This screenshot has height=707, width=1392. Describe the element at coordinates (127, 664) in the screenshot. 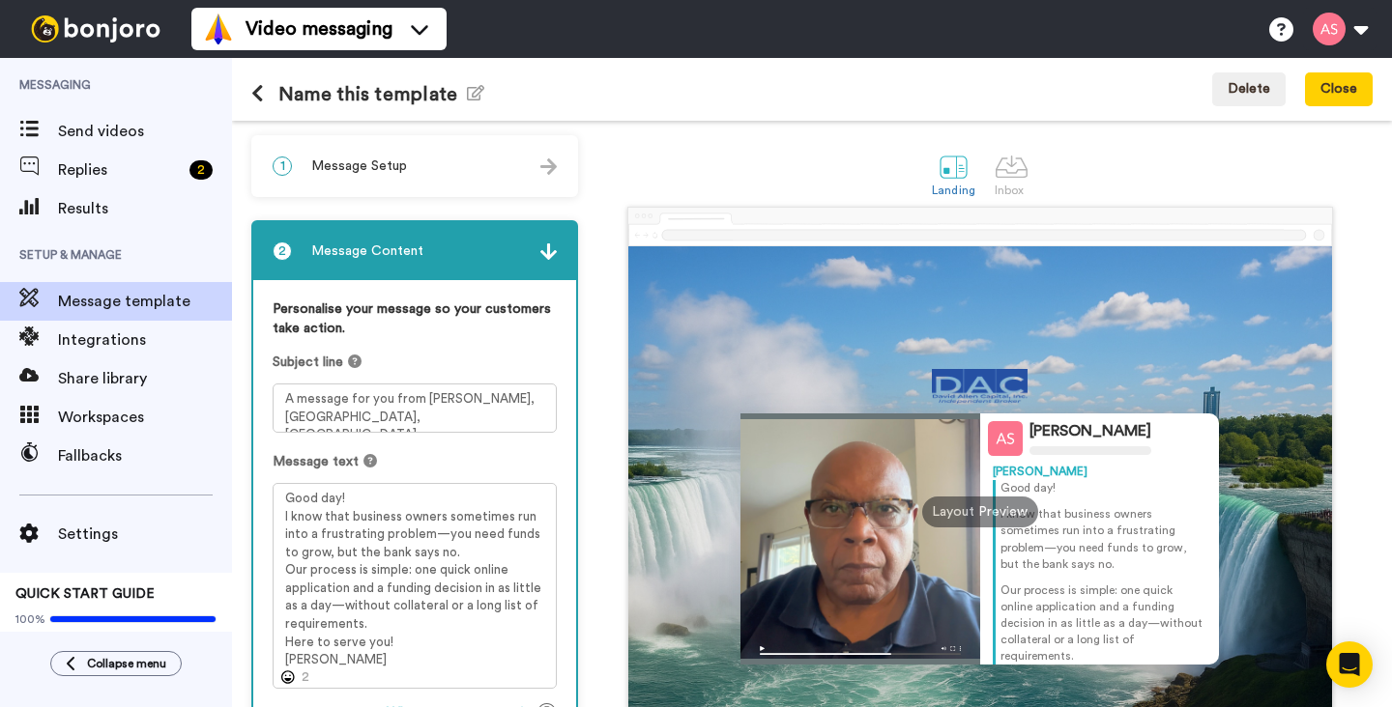

I see `span: Collapse menu` at that location.